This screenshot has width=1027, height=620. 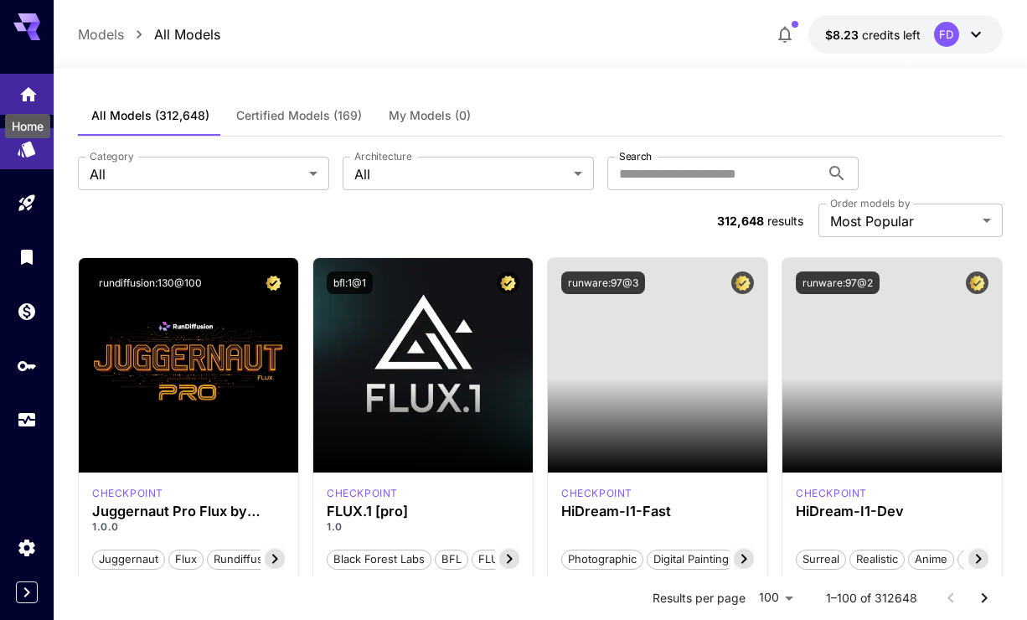 What do you see at coordinates (362, 493) in the screenshot?
I see `div: fluxpro` at bounding box center [362, 493].